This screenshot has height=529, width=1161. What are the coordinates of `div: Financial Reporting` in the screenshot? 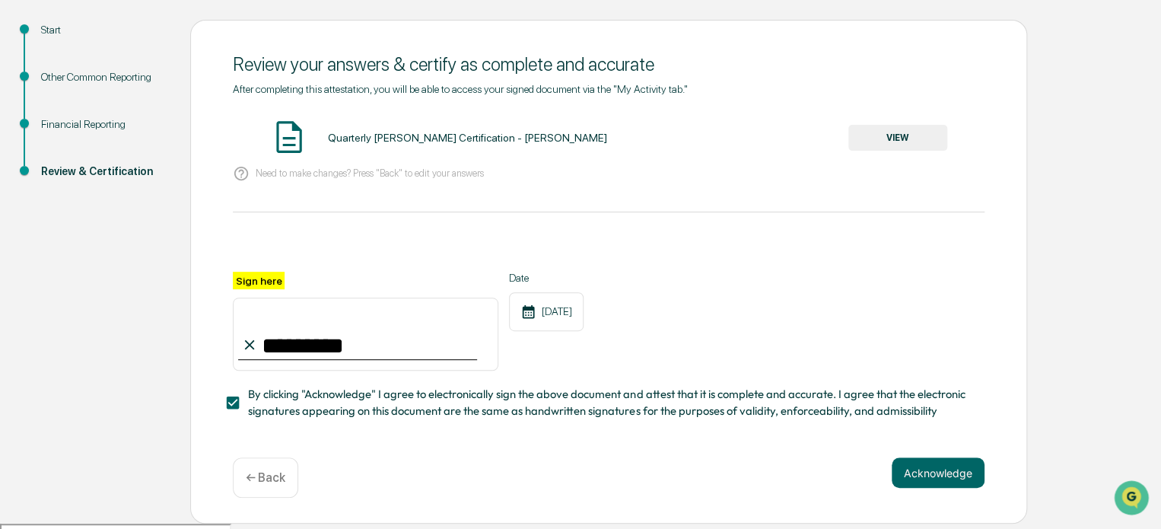 It's located at (103, 124).